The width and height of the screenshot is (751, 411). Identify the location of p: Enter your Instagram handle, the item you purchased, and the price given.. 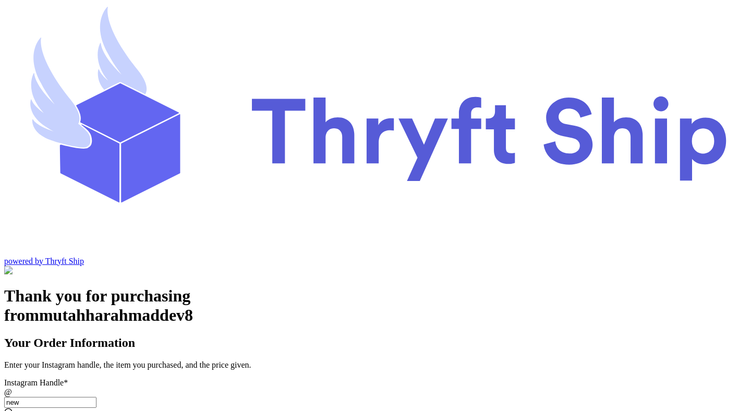
(375, 365).